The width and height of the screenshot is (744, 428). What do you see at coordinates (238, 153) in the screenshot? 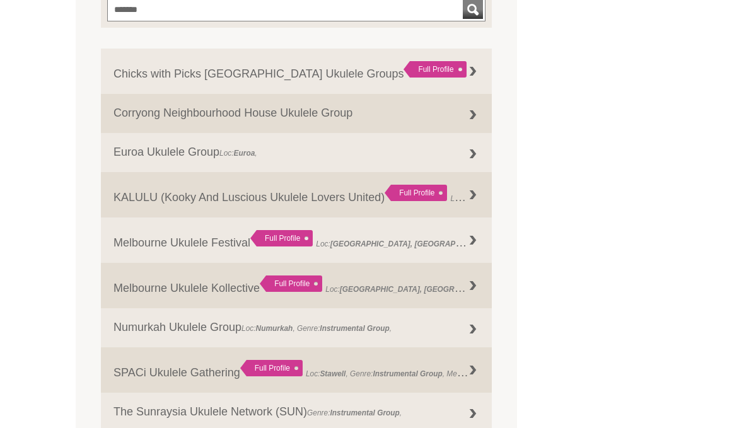
I see `span: Loc: ,` at bounding box center [238, 153].